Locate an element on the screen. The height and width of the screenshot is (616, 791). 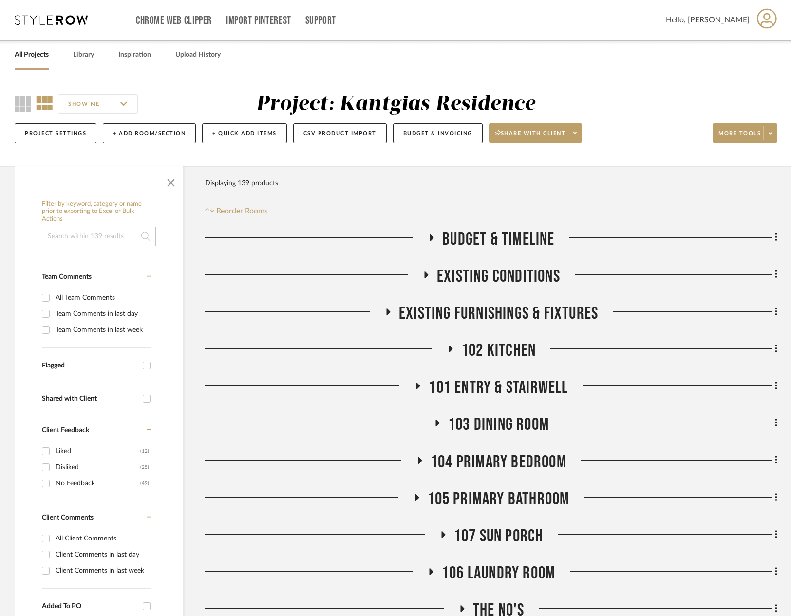
div: Team Comments in last week is located at coordinates (102, 330).